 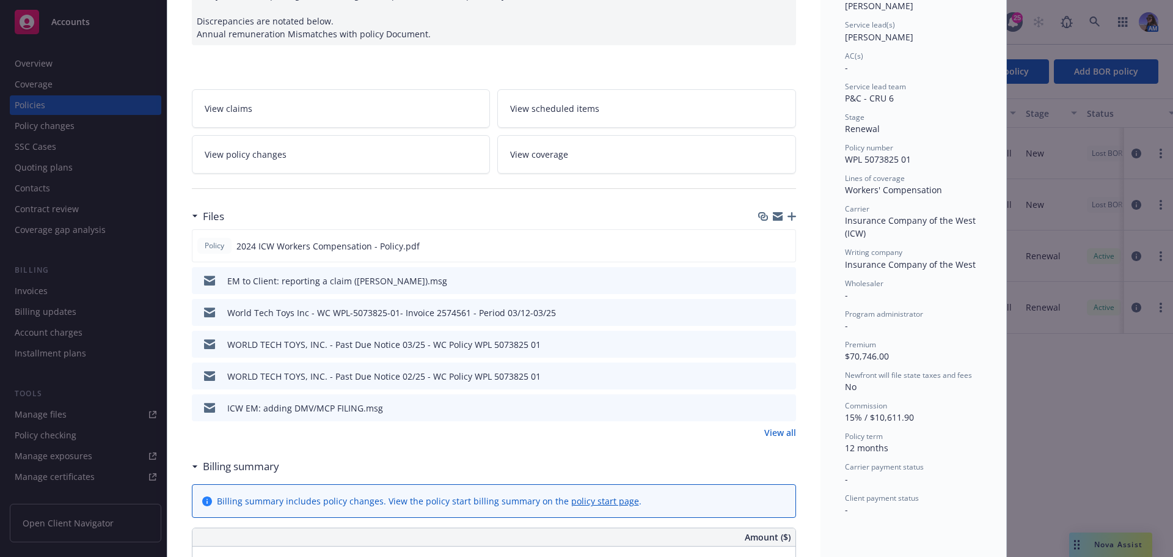 What do you see at coordinates (864, 436) in the screenshot?
I see `span: Policy term` at bounding box center [864, 436].